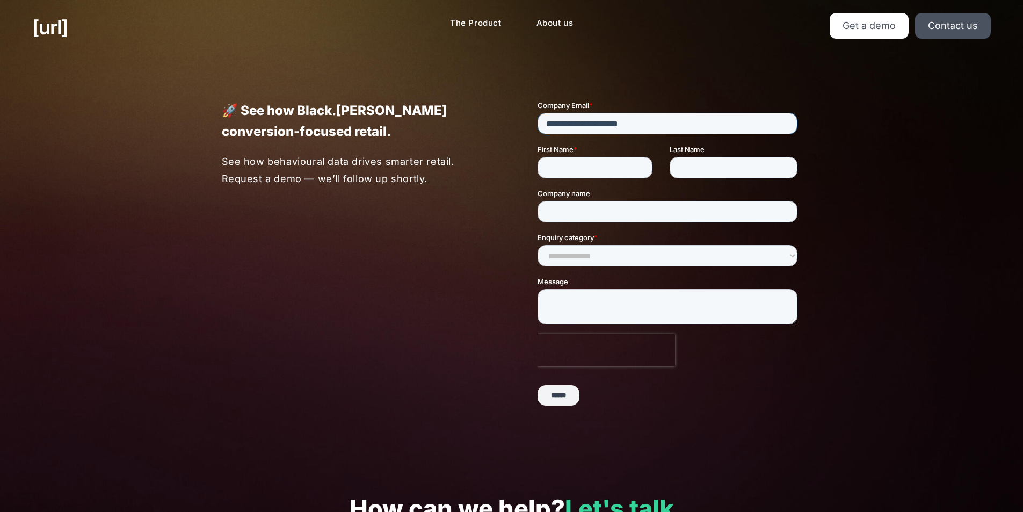 Image resolution: width=1023 pixels, height=512 pixels. I want to click on a: Get a demo, so click(869, 26).